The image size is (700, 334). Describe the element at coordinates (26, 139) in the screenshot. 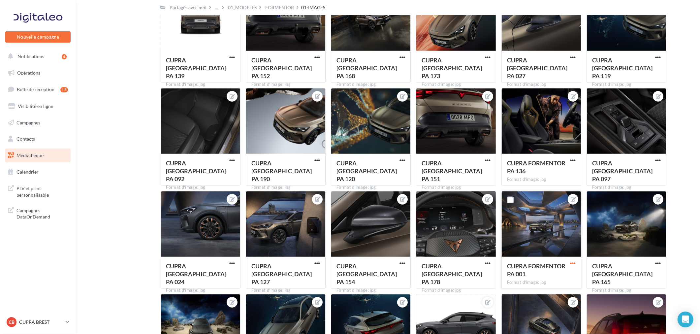

I see `span: Contacts` at that location.